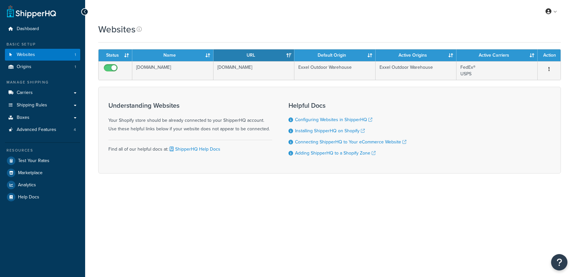 This screenshot has width=574, height=277. I want to click on li: Help Docs, so click(43, 197).